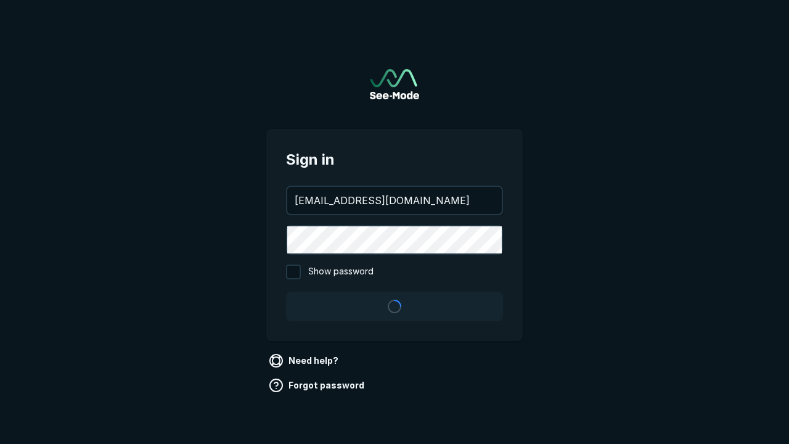 The image size is (789, 444). What do you see at coordinates (394, 84) in the screenshot?
I see `img: See-Mode Logo` at bounding box center [394, 84].